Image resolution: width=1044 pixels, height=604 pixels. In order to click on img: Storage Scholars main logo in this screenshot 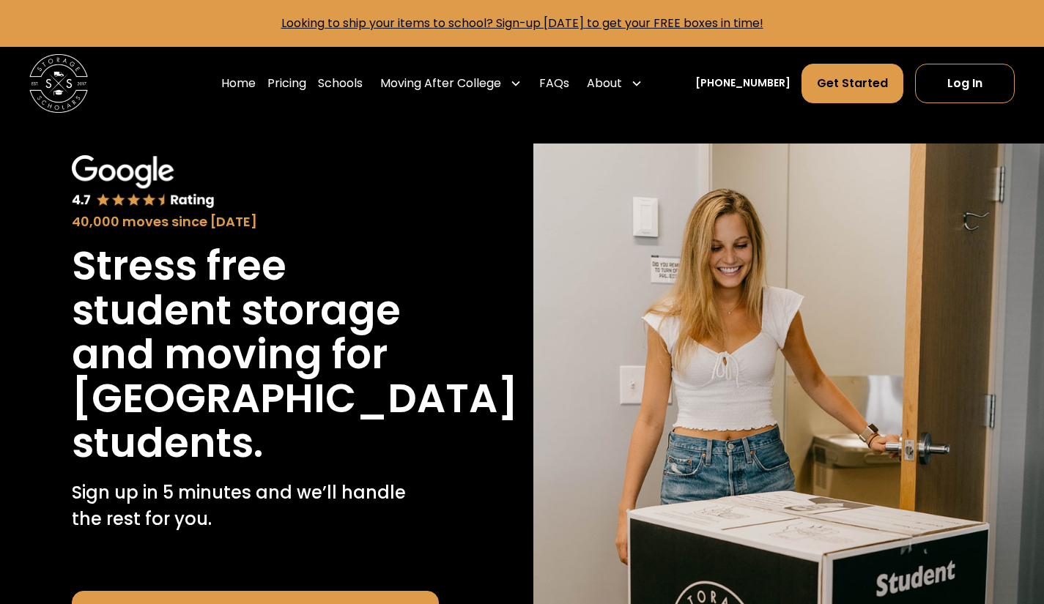, I will do `click(59, 84)`.